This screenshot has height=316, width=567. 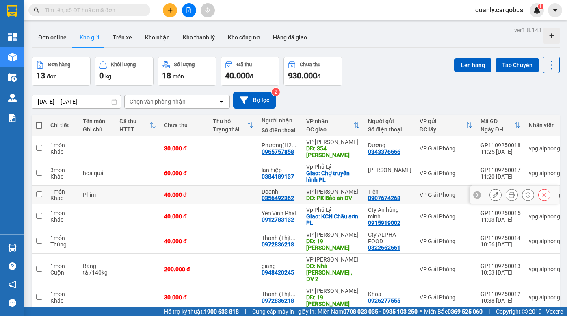 I want to click on img: icon-new-feature, so click(x=537, y=10).